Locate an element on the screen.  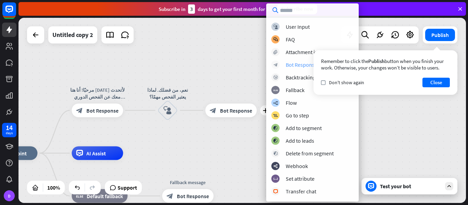
div: 3 is located at coordinates (191, 9).